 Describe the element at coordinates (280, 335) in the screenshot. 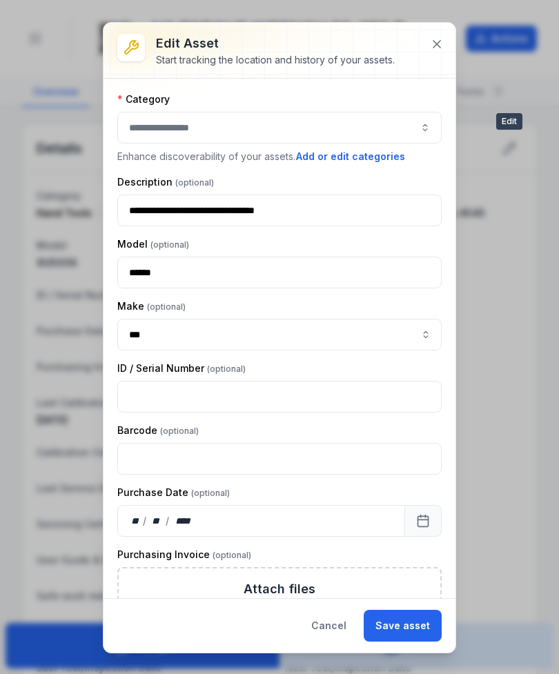

I see `input: asset-edit:cf[ca1b6296-9635-4ae3-ae60-00faad6de89d]-label` at that location.